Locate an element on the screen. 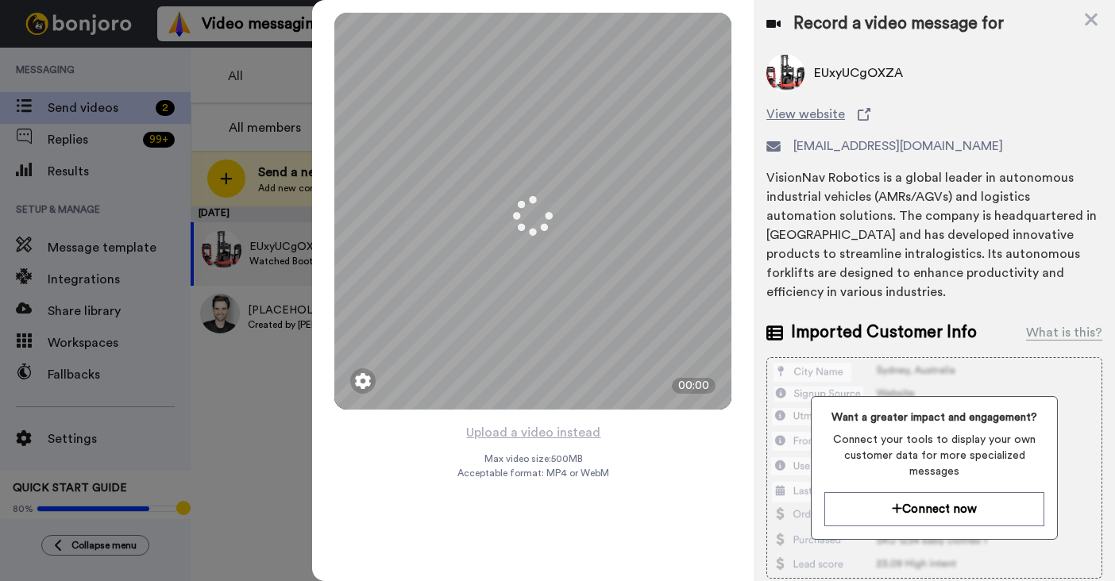  a: View website is located at coordinates (934, 114).